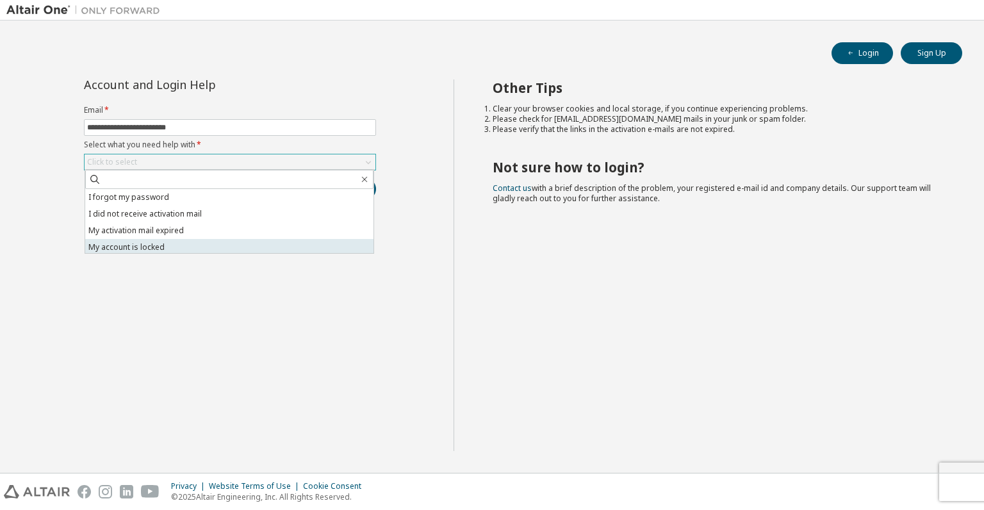 The height and width of the screenshot is (510, 984). I want to click on li: Clear your browser cookies and local storage, if you continue experiencing problems., so click(716, 109).